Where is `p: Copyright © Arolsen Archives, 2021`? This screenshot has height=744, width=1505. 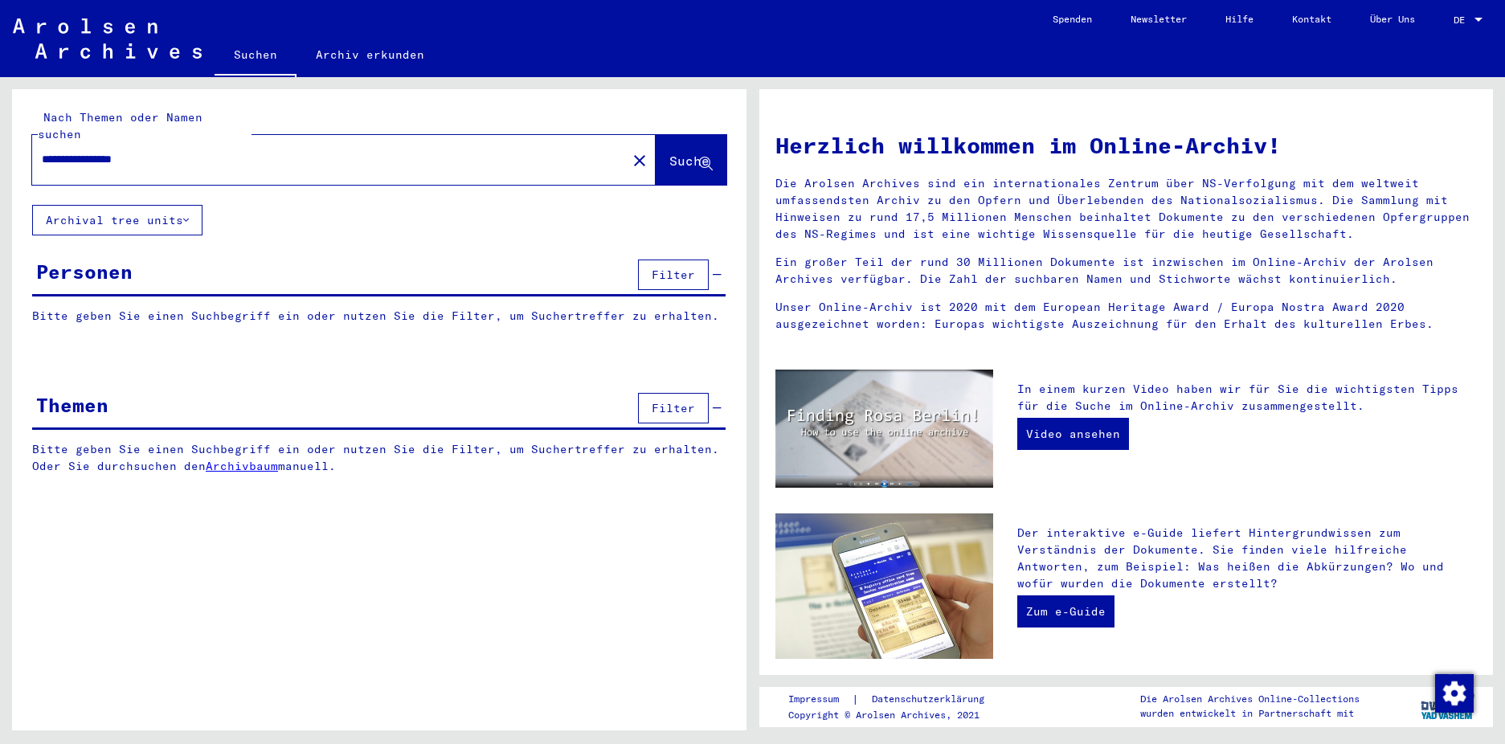
p: Copyright © Arolsen Archives, 2021 is located at coordinates (896, 715).